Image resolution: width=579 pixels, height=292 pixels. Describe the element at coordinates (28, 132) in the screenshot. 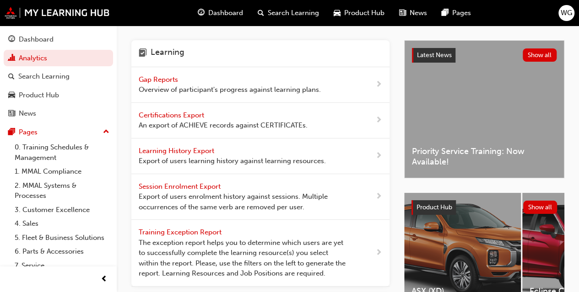

I see `div: Pages` at that location.